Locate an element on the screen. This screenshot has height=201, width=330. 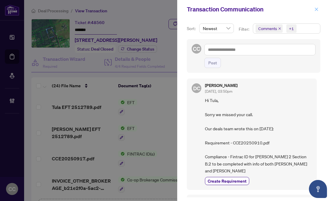
p: Sort: is located at coordinates (192, 29).